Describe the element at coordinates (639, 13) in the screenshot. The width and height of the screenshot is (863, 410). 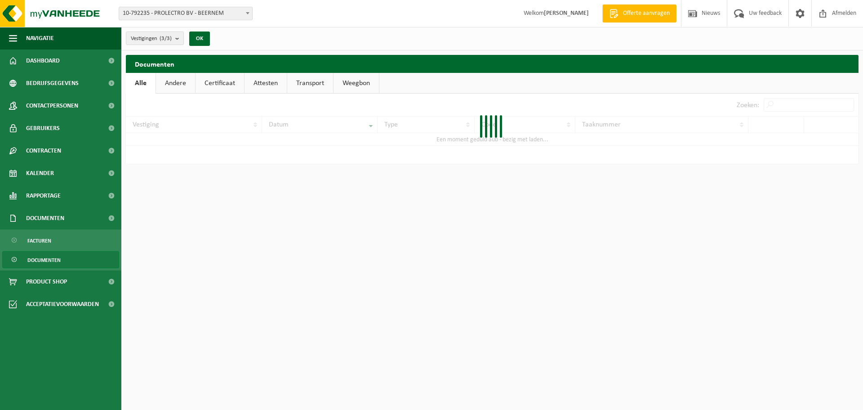
I see `a: Offerte aanvragen` at that location.